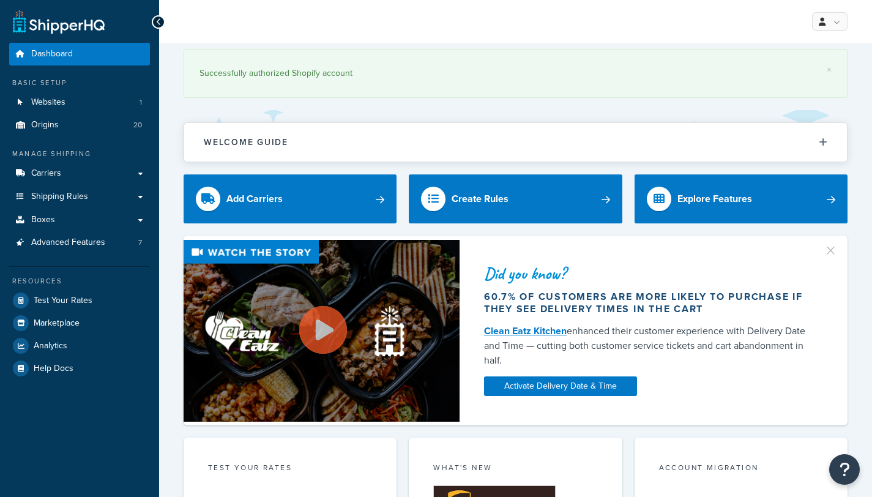 The height and width of the screenshot is (497, 872). What do you see at coordinates (651, 303) in the screenshot?
I see `div: 60.7% of customers are more likely to purchase if they see delivery times in the cart` at bounding box center [651, 303].